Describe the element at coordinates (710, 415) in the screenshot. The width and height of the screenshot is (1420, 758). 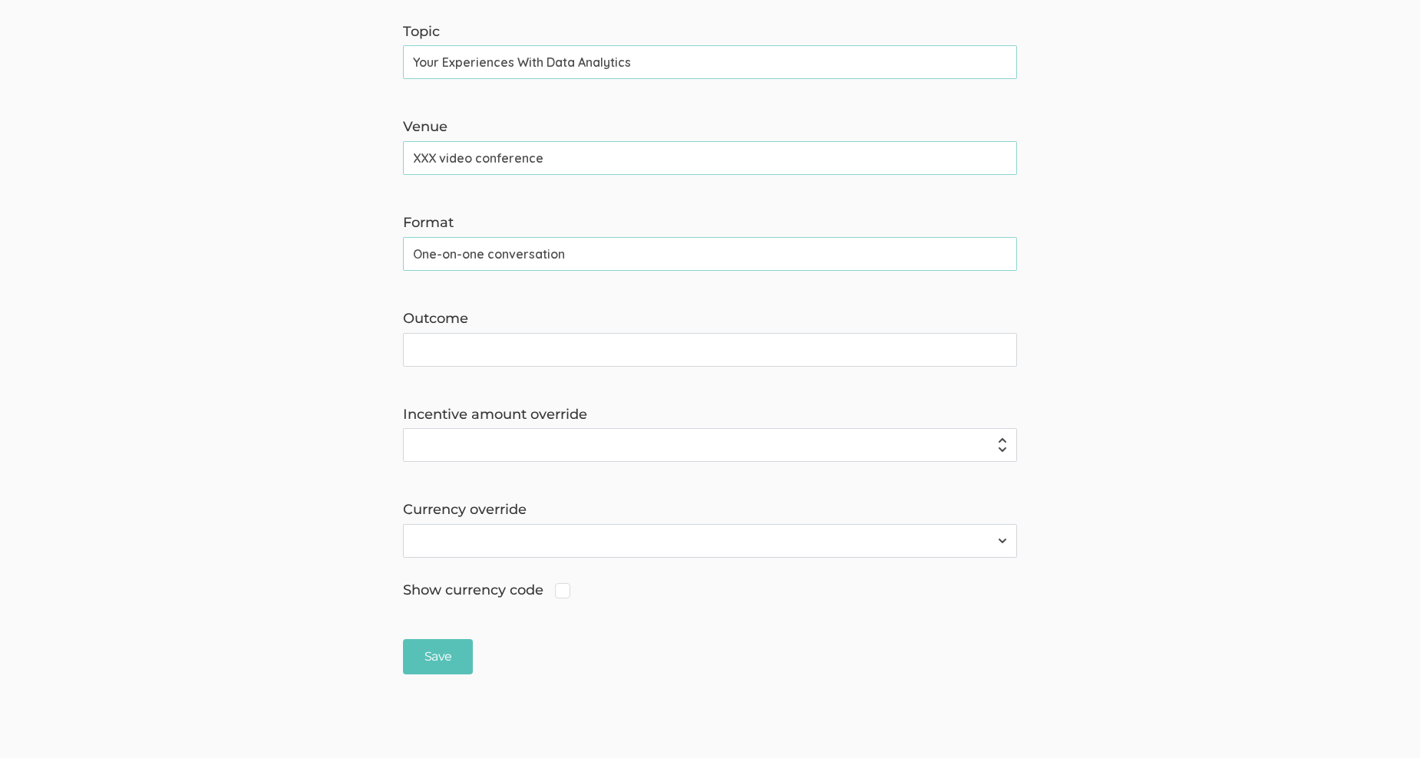
I see `label: Incentive amount override` at that location.